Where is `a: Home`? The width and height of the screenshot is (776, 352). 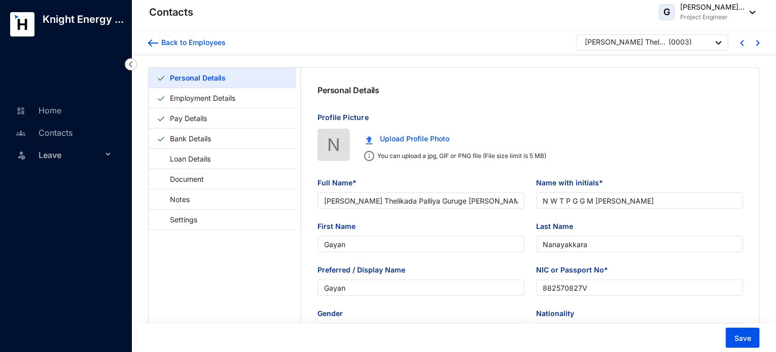
a: Home is located at coordinates (37, 111).